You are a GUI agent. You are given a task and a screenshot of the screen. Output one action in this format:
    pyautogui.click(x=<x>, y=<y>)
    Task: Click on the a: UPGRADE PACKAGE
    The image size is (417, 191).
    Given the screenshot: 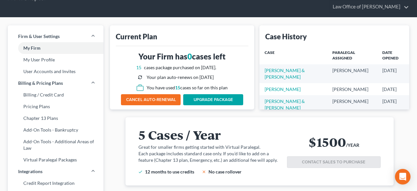 What is the action you would take?
    pyautogui.click(x=213, y=100)
    